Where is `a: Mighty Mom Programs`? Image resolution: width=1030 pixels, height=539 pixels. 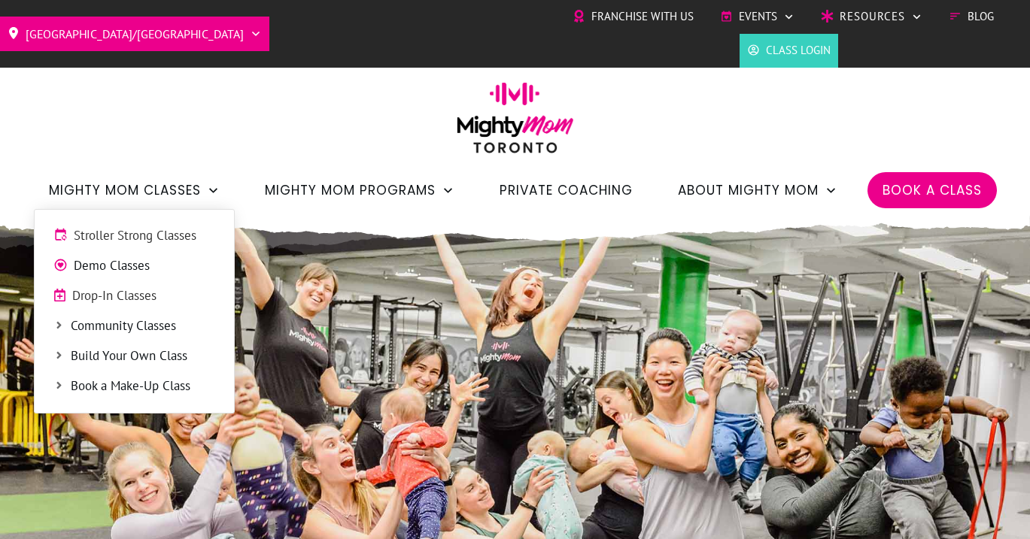
a: Mighty Mom Programs is located at coordinates (360, 190).